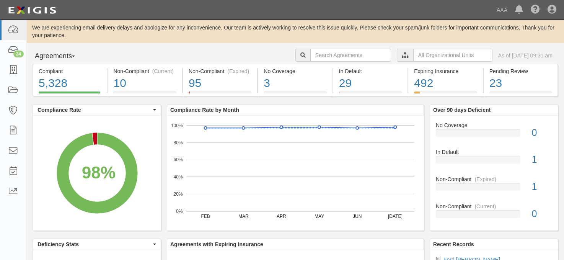 The width and height of the screenshot is (564, 260). What do you see at coordinates (454, 244) in the screenshot?
I see `b: Recent Records` at bounding box center [454, 244].